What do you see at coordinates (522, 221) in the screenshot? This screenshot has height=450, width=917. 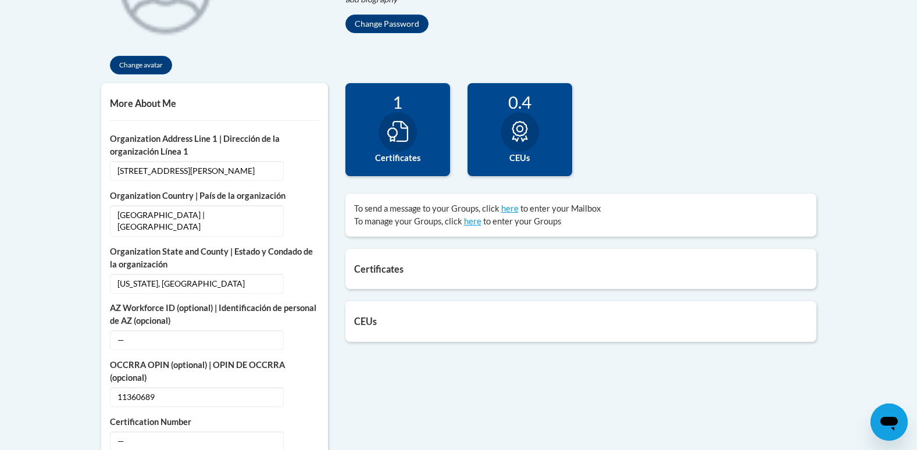 I see `span: to enter your Groups` at bounding box center [522, 221].